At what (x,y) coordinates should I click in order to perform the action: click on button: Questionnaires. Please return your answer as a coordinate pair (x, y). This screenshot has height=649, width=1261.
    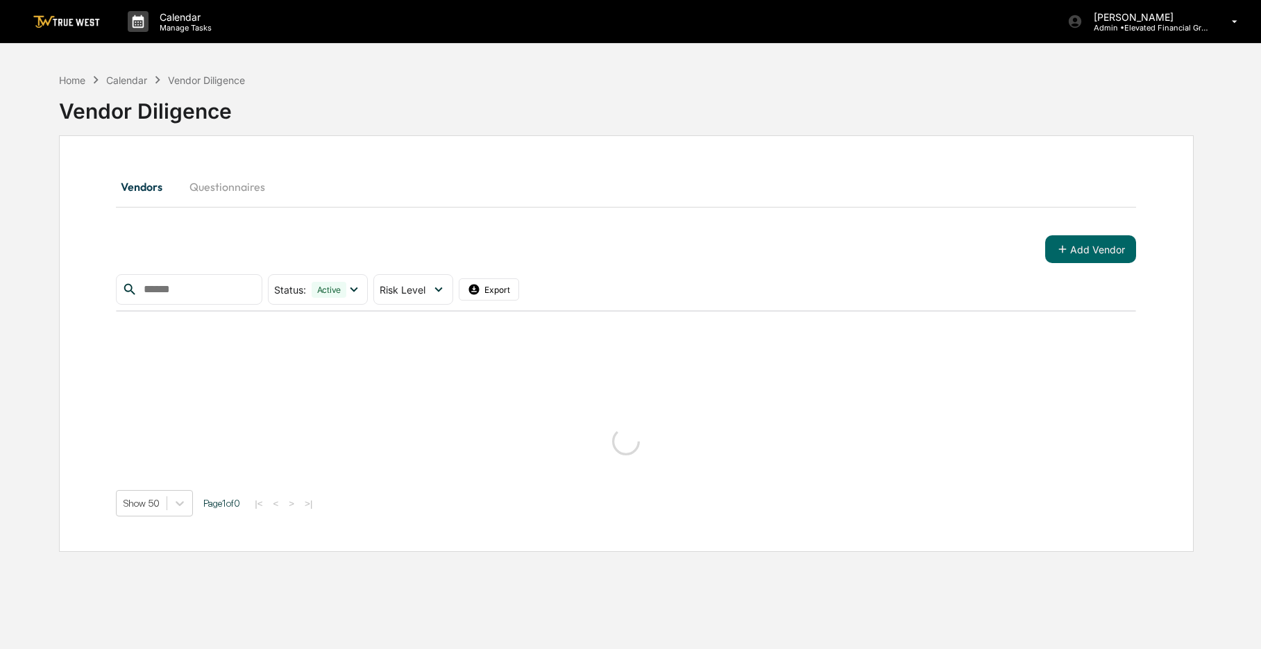
    Looking at the image, I should click on (227, 187).